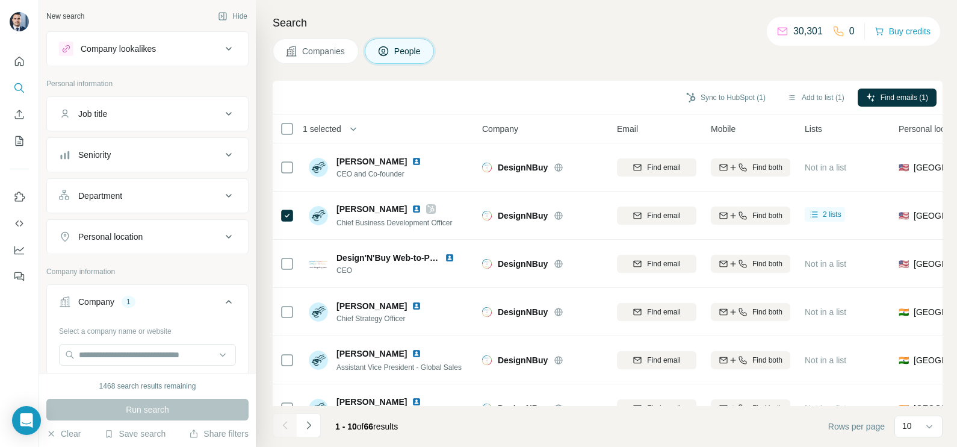 This screenshot has width=957, height=447. Describe the element at coordinates (410, 258) in the screenshot. I see `span: Design'N'Buy Web-to-Print Solutions` at that location.